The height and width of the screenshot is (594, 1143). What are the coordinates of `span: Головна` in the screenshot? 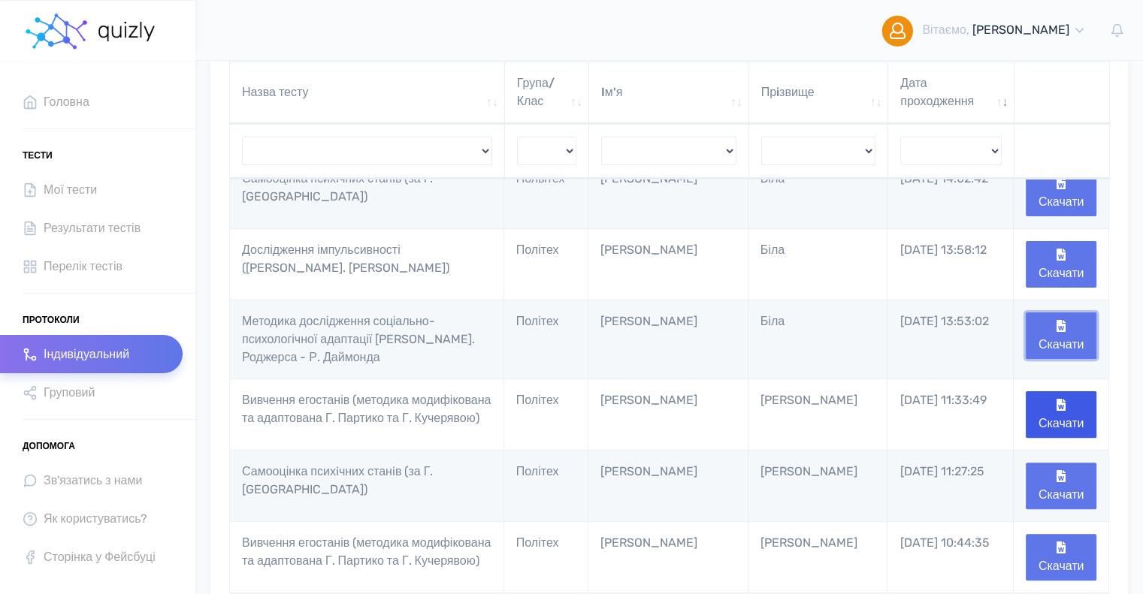 It's located at (66, 101).